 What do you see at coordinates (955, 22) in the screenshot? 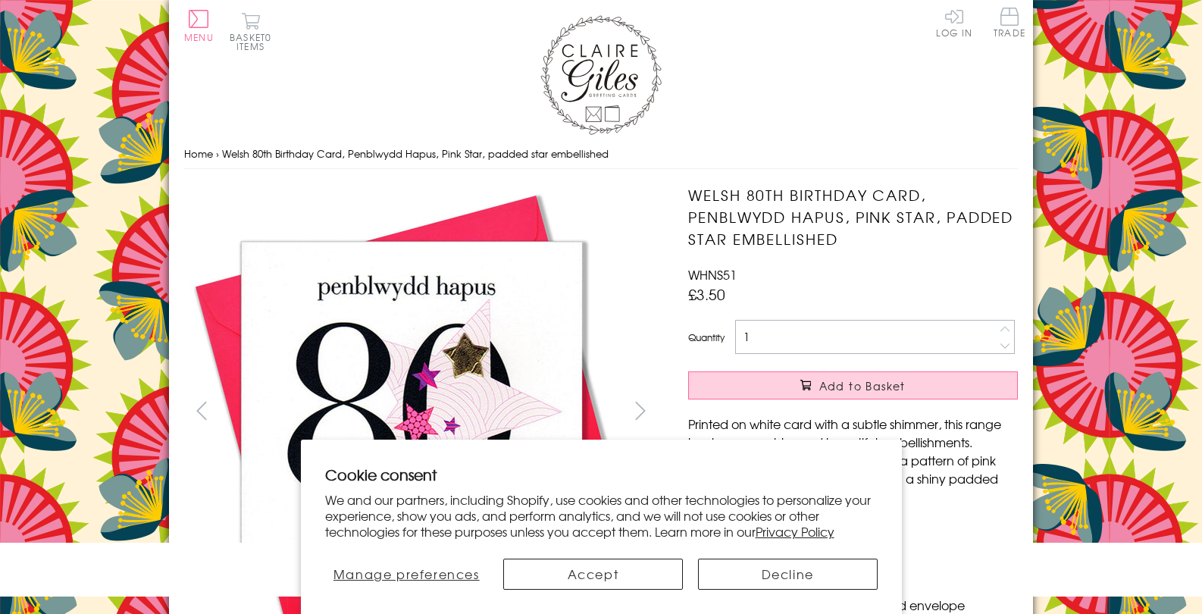
I see `a: Log In` at bounding box center [955, 22].